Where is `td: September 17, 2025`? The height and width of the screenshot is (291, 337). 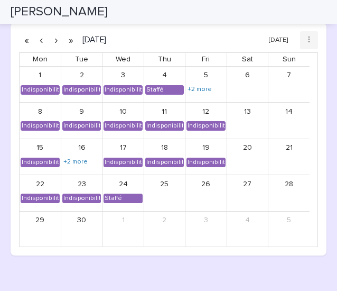 td: September 17, 2025 is located at coordinates (123, 156).